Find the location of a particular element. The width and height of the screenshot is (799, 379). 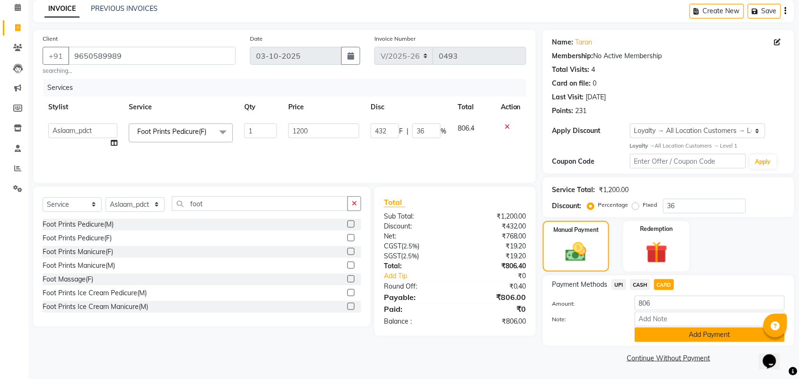

div: ₹0.40 is located at coordinates (494, 286).